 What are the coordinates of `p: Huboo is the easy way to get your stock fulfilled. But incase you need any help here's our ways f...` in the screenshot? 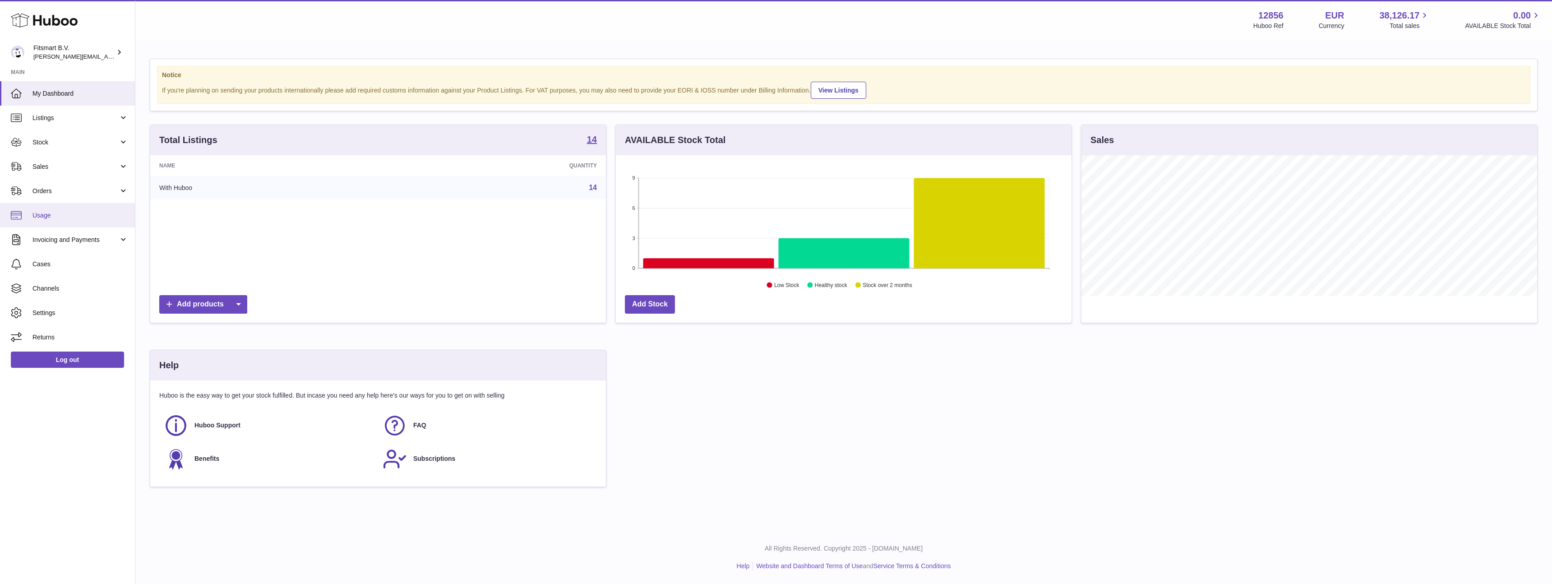 It's located at (378, 395).